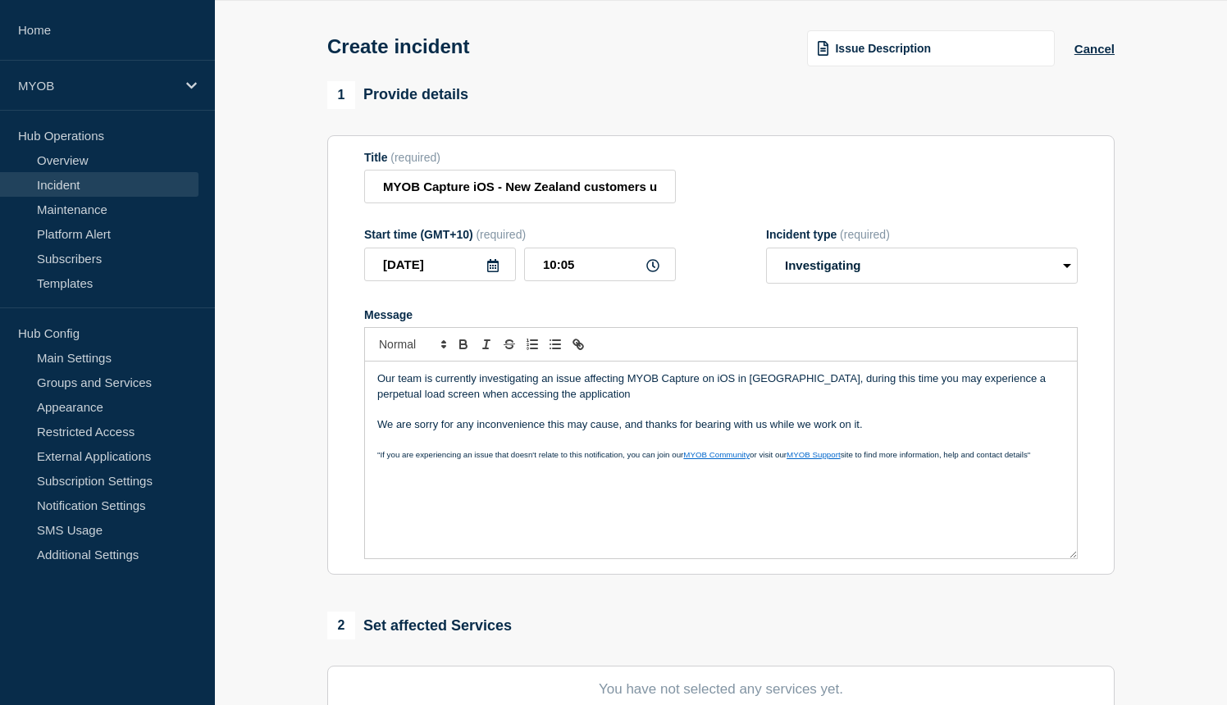 Image resolution: width=1227 pixels, height=705 pixels. Describe the element at coordinates (97, 85) in the screenshot. I see `p: MYOB` at that location.